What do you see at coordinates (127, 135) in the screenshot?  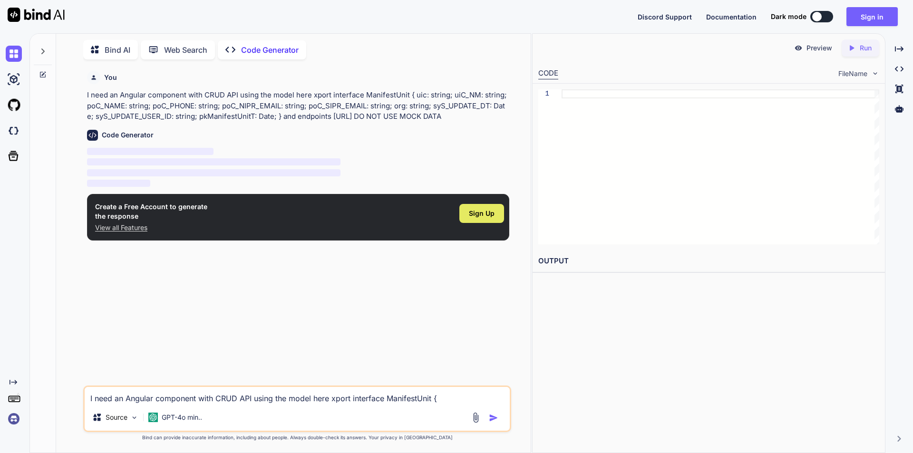 I see `h6: Code Generator` at bounding box center [127, 135].